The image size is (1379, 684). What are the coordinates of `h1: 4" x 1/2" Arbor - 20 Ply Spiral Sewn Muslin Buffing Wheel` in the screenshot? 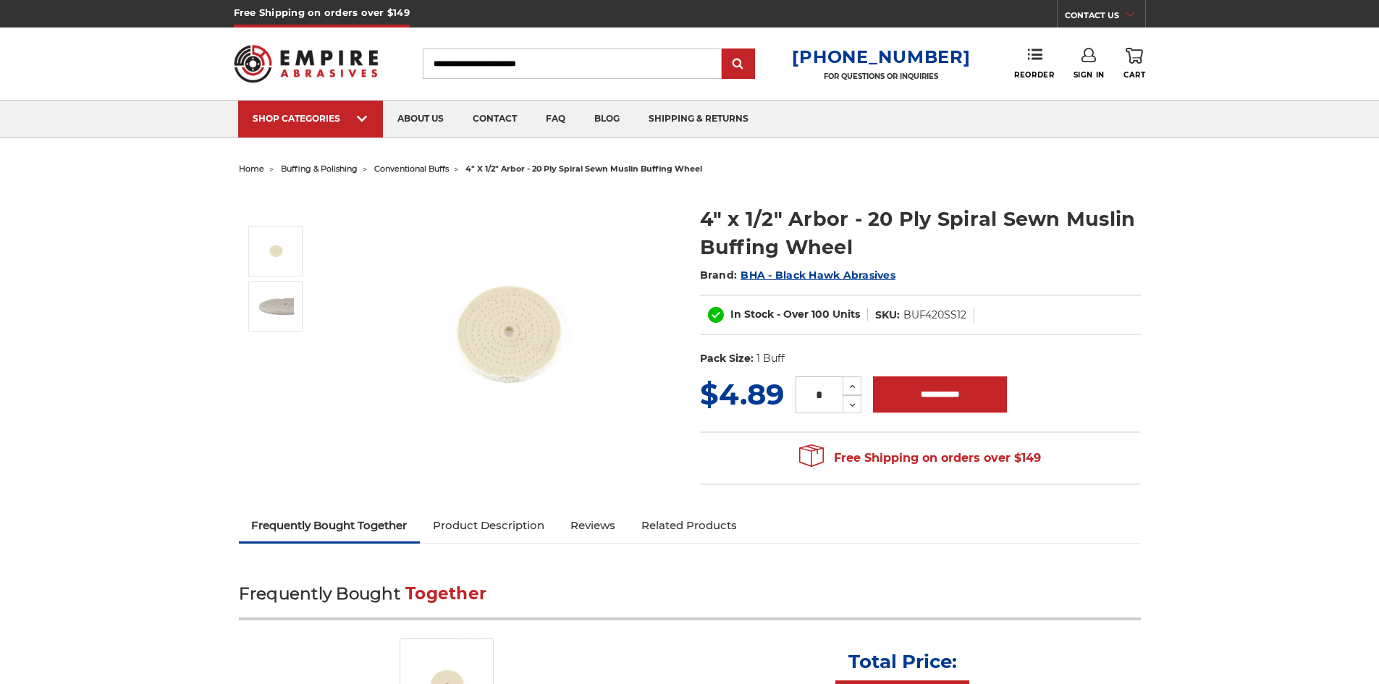 It's located at (920, 233).